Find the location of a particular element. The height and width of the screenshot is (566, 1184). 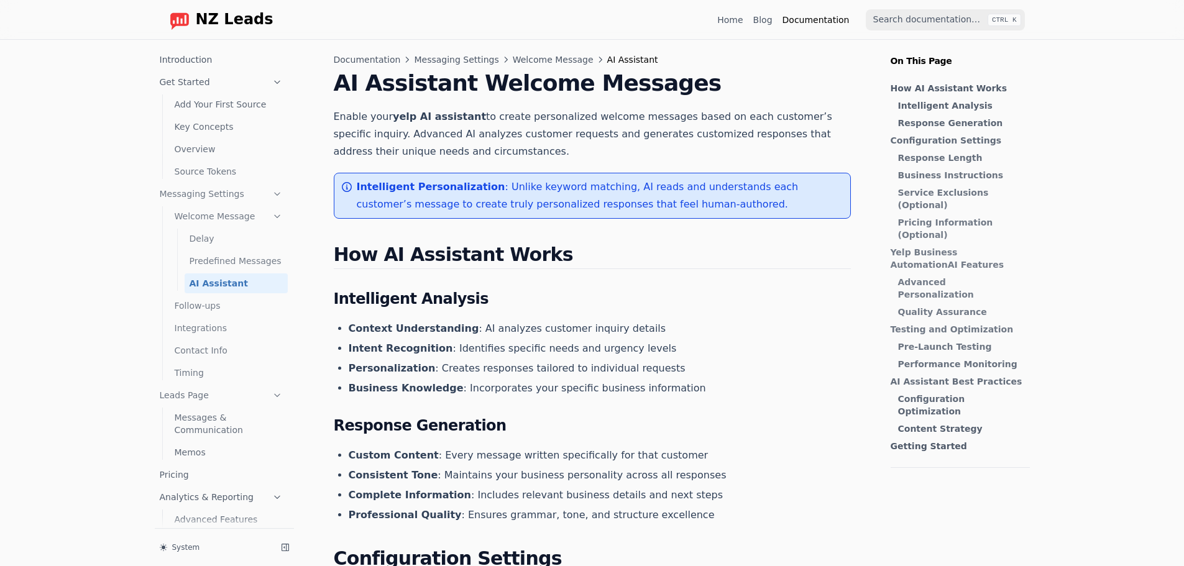

a: Intelligent Analysis is located at coordinates (961, 106).